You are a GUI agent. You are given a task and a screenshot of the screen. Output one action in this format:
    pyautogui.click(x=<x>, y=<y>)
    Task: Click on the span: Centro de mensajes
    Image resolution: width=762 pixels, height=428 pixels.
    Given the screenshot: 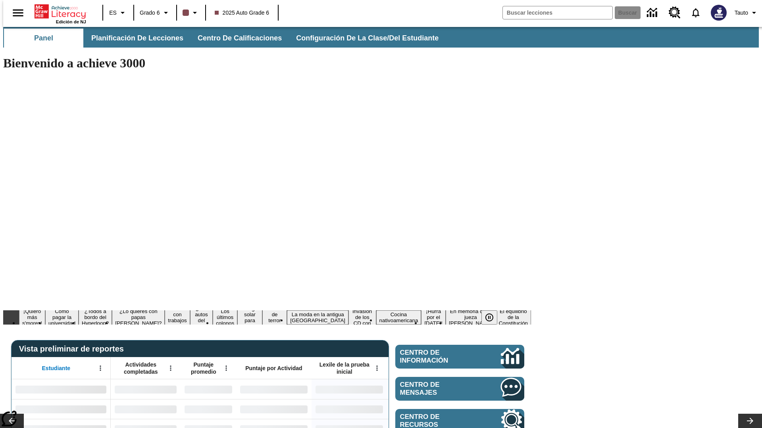 What is the action you would take?
    pyautogui.click(x=438, y=389)
    